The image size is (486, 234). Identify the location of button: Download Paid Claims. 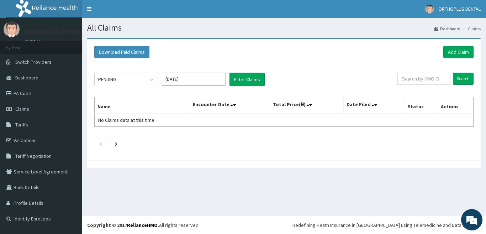
(122, 52).